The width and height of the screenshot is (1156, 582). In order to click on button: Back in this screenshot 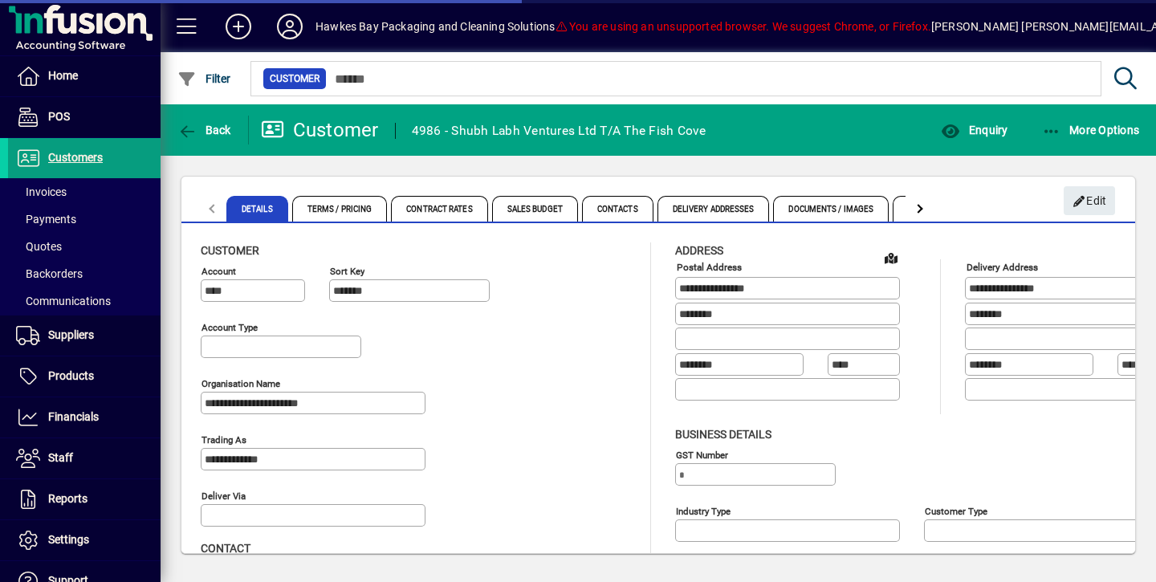, I will do `click(204, 130)`.